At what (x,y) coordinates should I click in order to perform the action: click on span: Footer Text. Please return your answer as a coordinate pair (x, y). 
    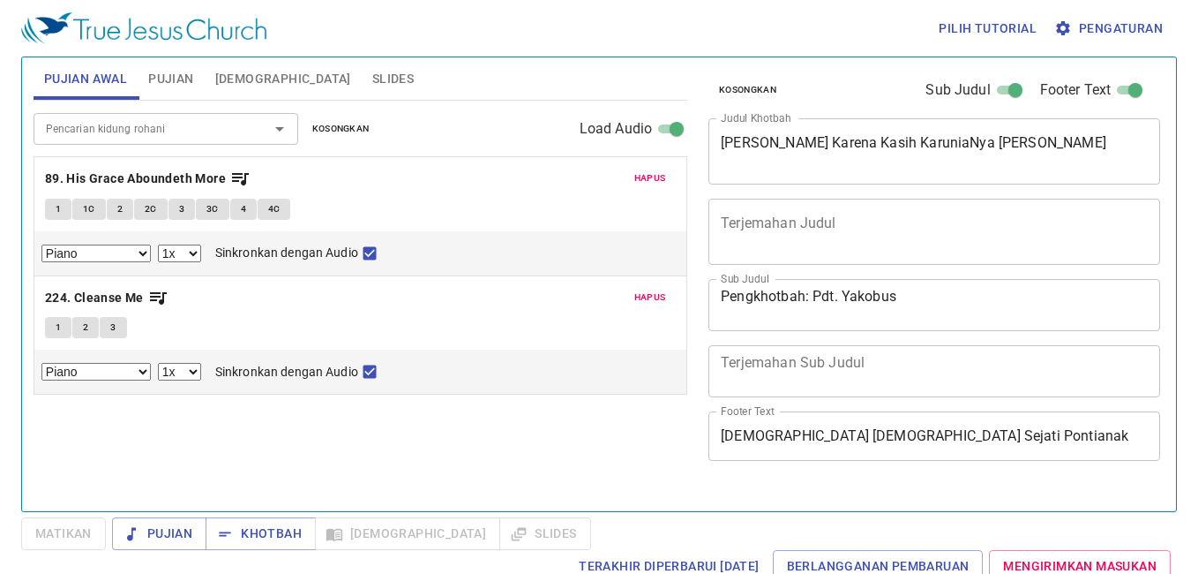
    Looking at the image, I should click on (1076, 90).